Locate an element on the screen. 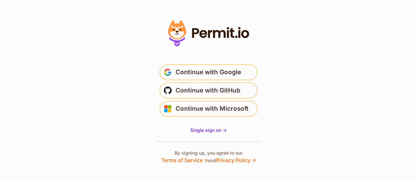  button: Continue with GitHub is located at coordinates (209, 91).